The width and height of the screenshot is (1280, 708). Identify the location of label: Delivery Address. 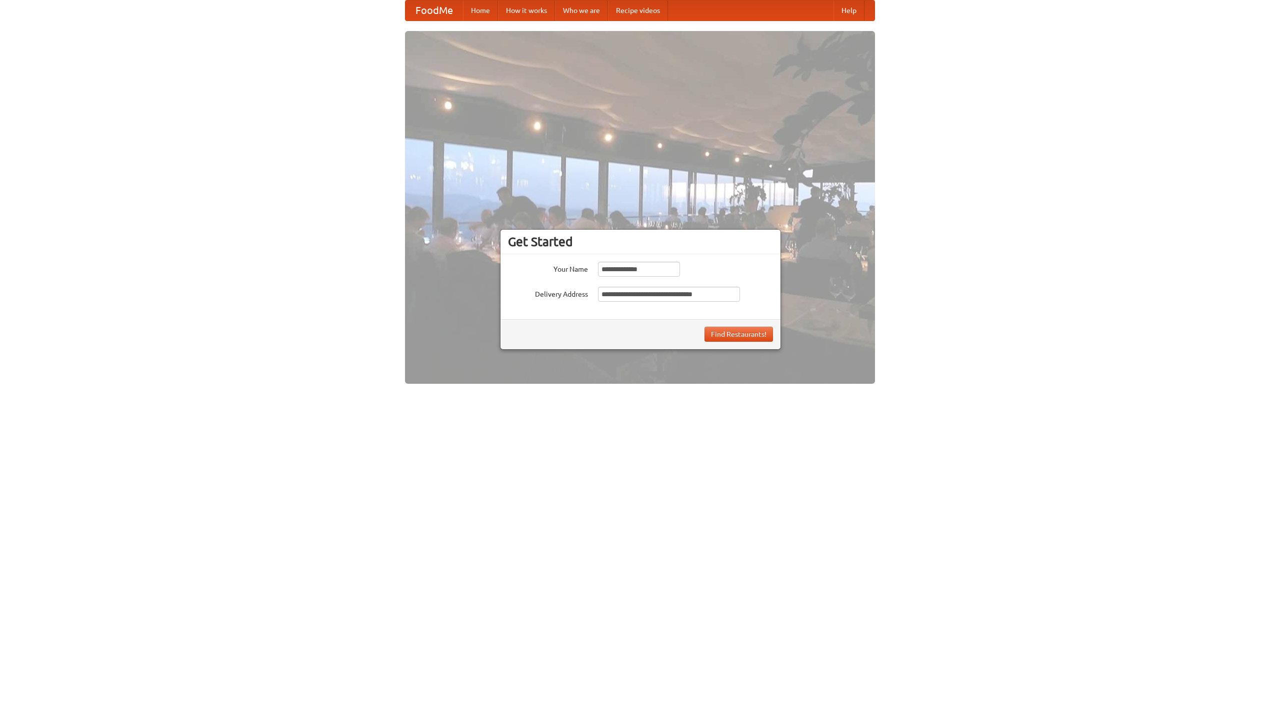
(548, 293).